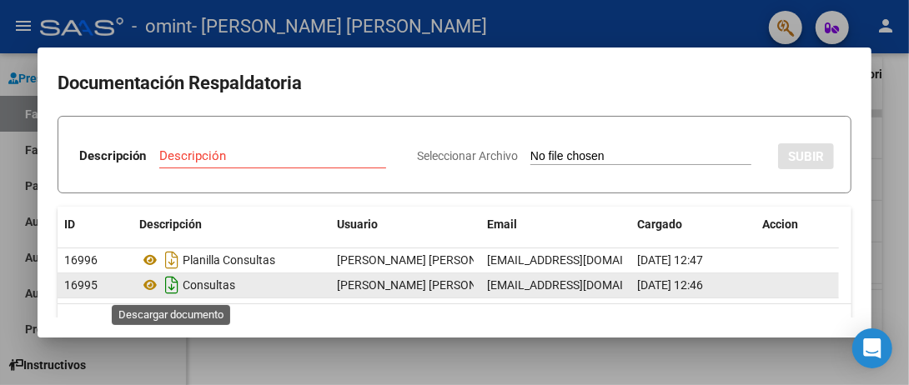 Image resolution: width=909 pixels, height=385 pixels. I want to click on datatable-header-cell: Cargado, so click(693, 224).